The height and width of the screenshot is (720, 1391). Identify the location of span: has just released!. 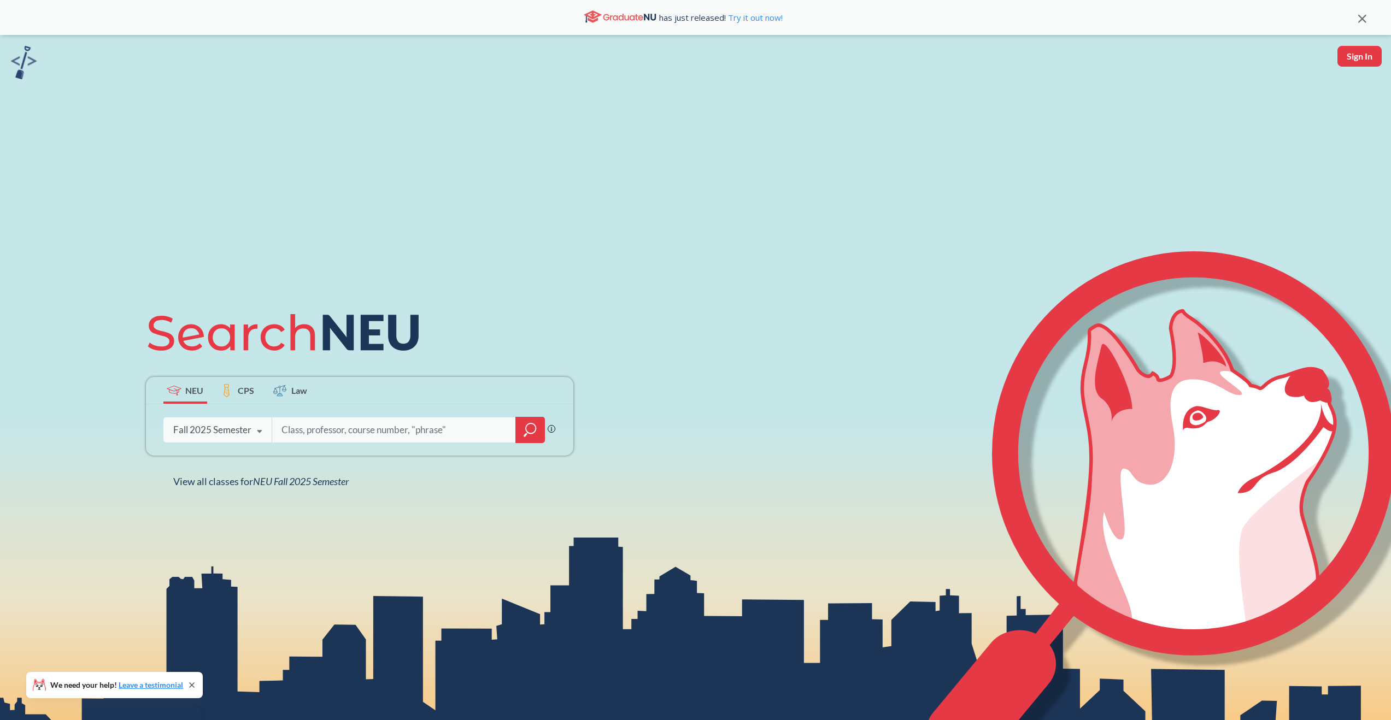
(721, 17).